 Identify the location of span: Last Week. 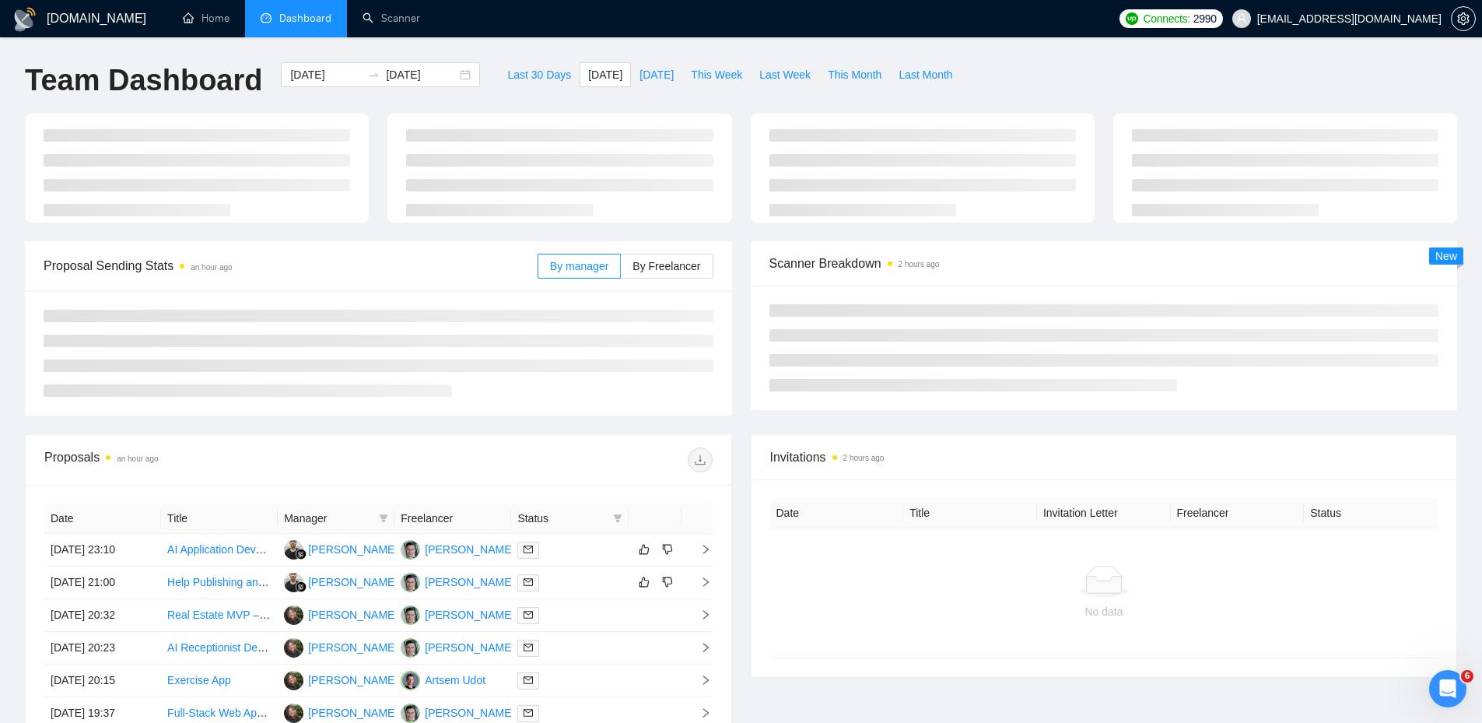
(785, 75).